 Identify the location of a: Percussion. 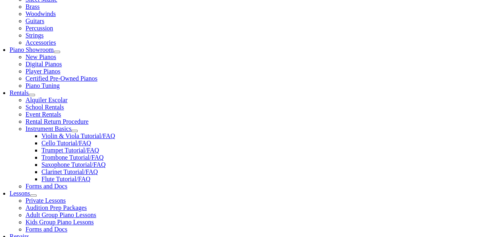
(39, 28).